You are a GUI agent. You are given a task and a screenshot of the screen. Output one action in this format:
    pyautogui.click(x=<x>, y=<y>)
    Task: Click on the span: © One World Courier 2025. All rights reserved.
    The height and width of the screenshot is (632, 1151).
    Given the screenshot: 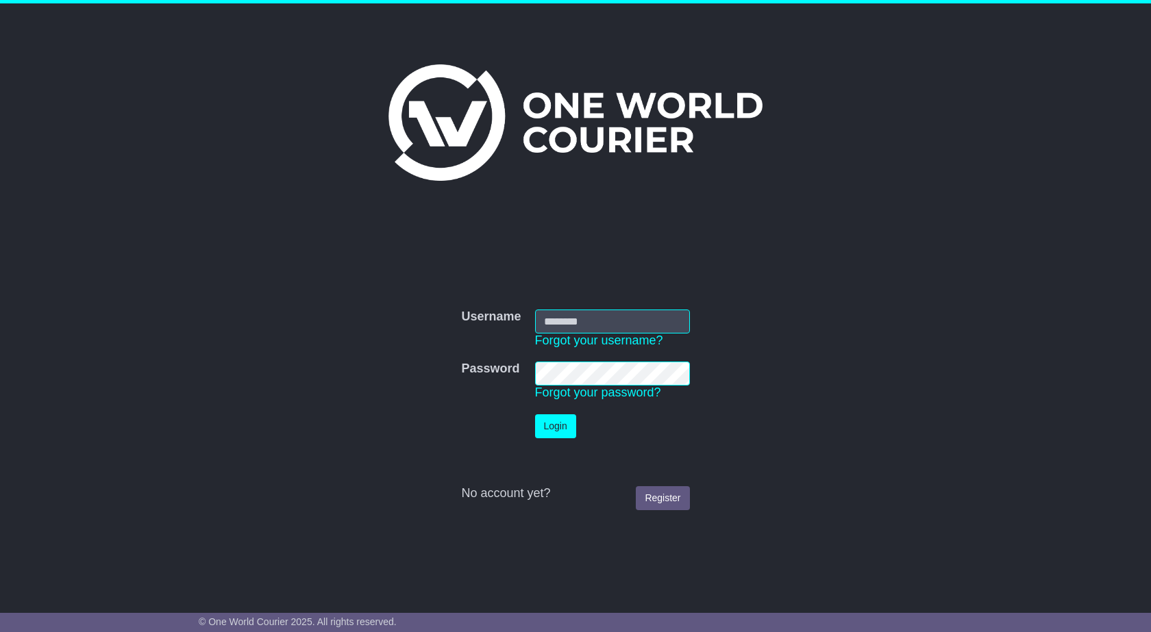 What is the action you would take?
    pyautogui.click(x=297, y=622)
    